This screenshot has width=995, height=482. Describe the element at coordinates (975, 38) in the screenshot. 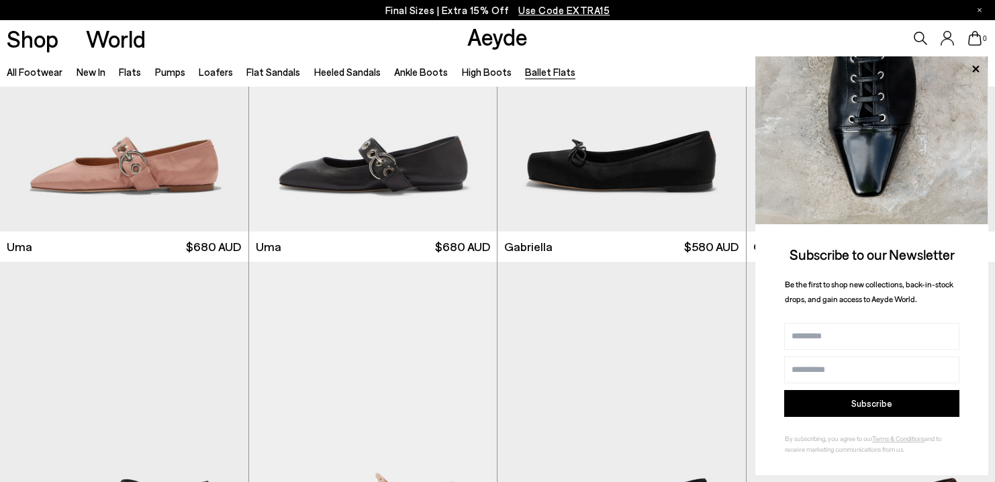

I see `a: 0` at that location.